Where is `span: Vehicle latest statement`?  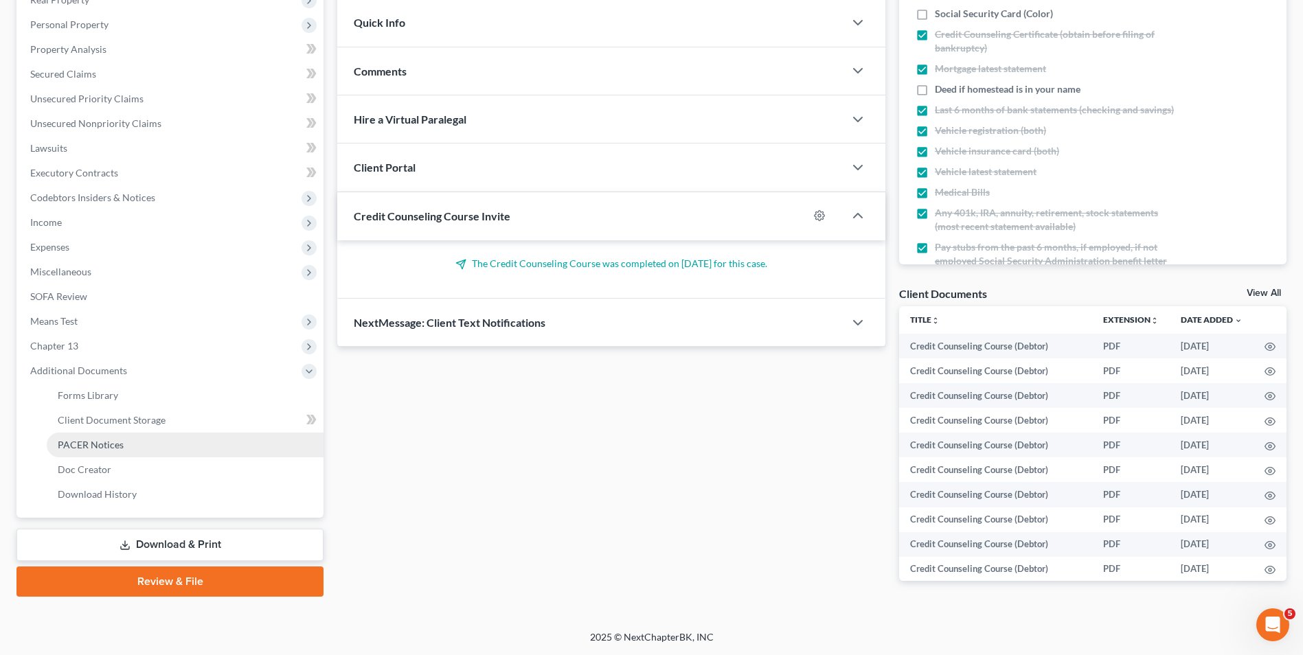
span: Vehicle latest statement is located at coordinates (986, 172).